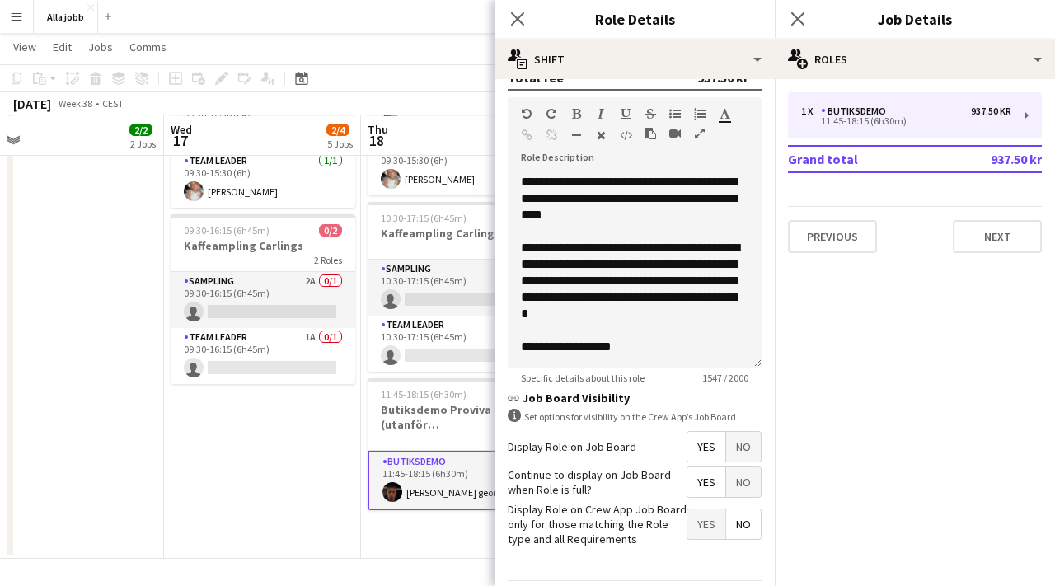 The height and width of the screenshot is (586, 1055). I want to click on a: Comms, so click(148, 47).